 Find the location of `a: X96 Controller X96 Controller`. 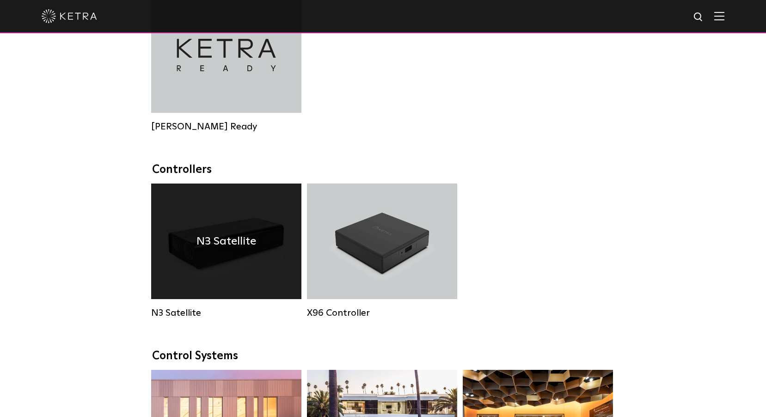

a: X96 Controller X96 Controller is located at coordinates (382, 251).